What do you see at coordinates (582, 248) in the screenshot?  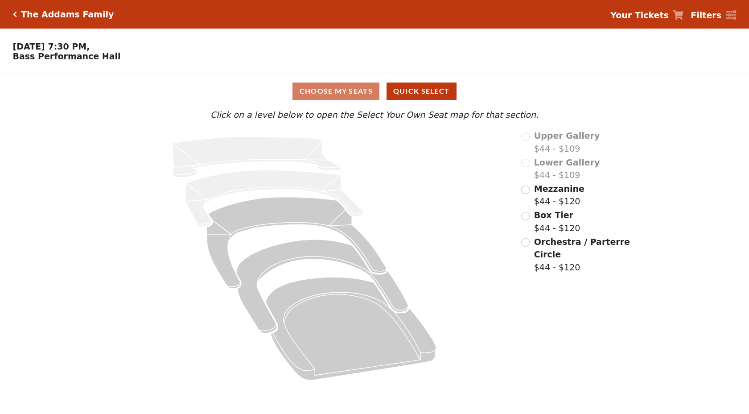 I see `span: Orchestra / Parterre Circle` at bounding box center [582, 248].